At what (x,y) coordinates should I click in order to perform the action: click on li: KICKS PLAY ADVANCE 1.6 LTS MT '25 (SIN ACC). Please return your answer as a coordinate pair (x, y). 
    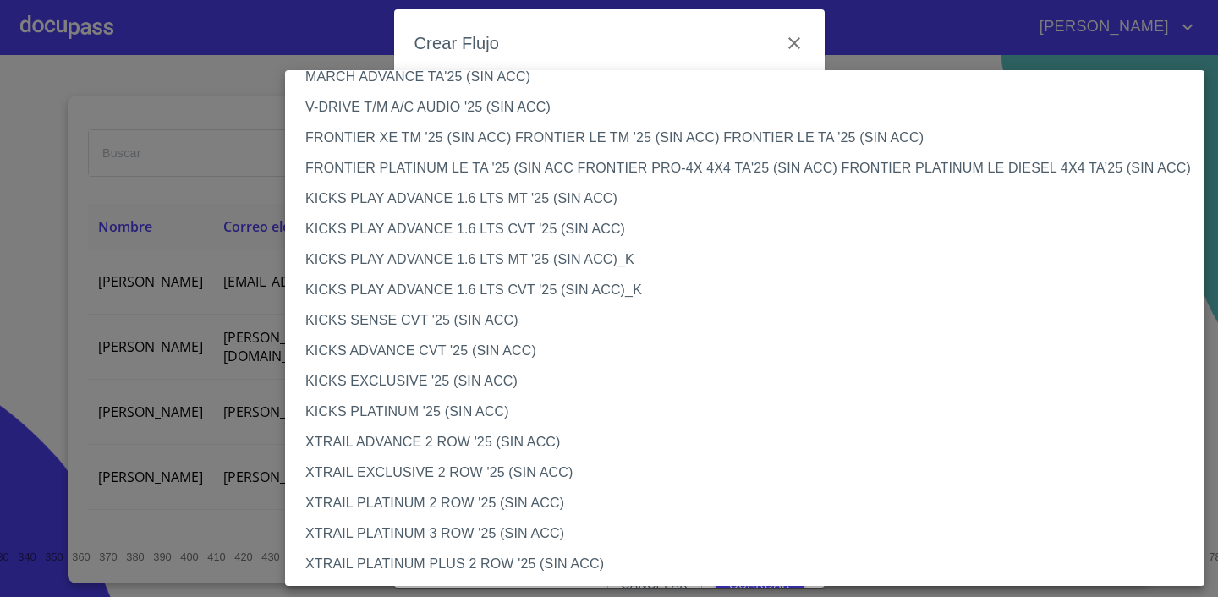
    Looking at the image, I should click on (745, 199).